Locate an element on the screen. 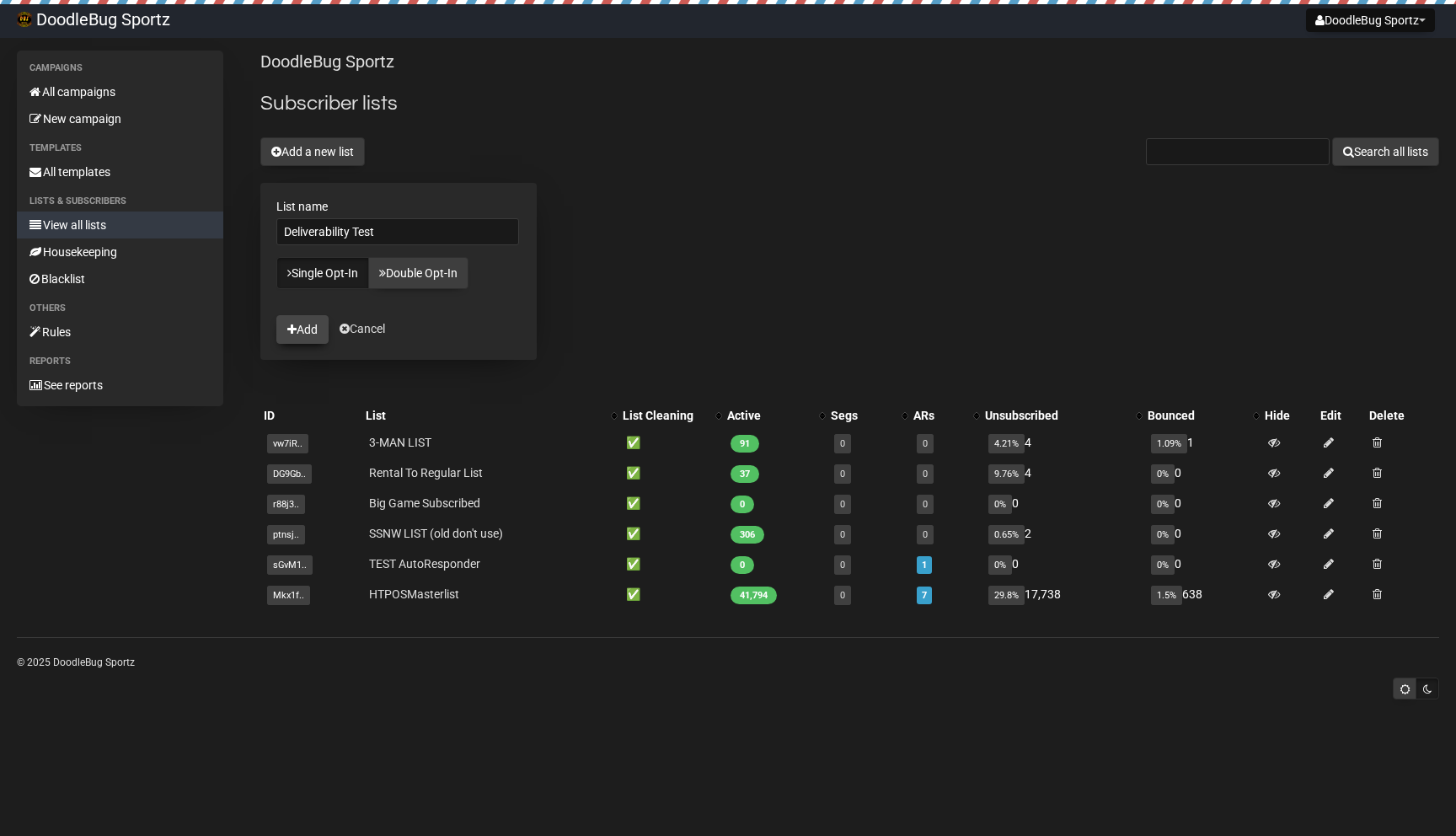 This screenshot has width=1456, height=836. th: Hide: No sort applied, sorting is disabled is located at coordinates (1289, 416).